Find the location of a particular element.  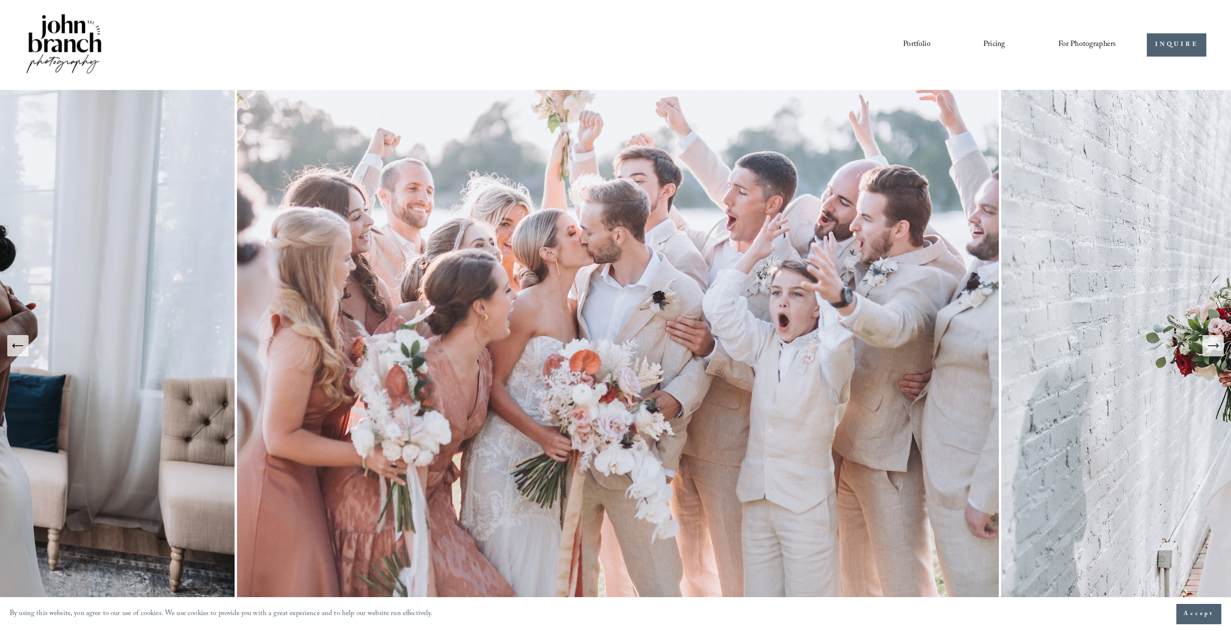

a: folder dropdown is located at coordinates (1087, 45).